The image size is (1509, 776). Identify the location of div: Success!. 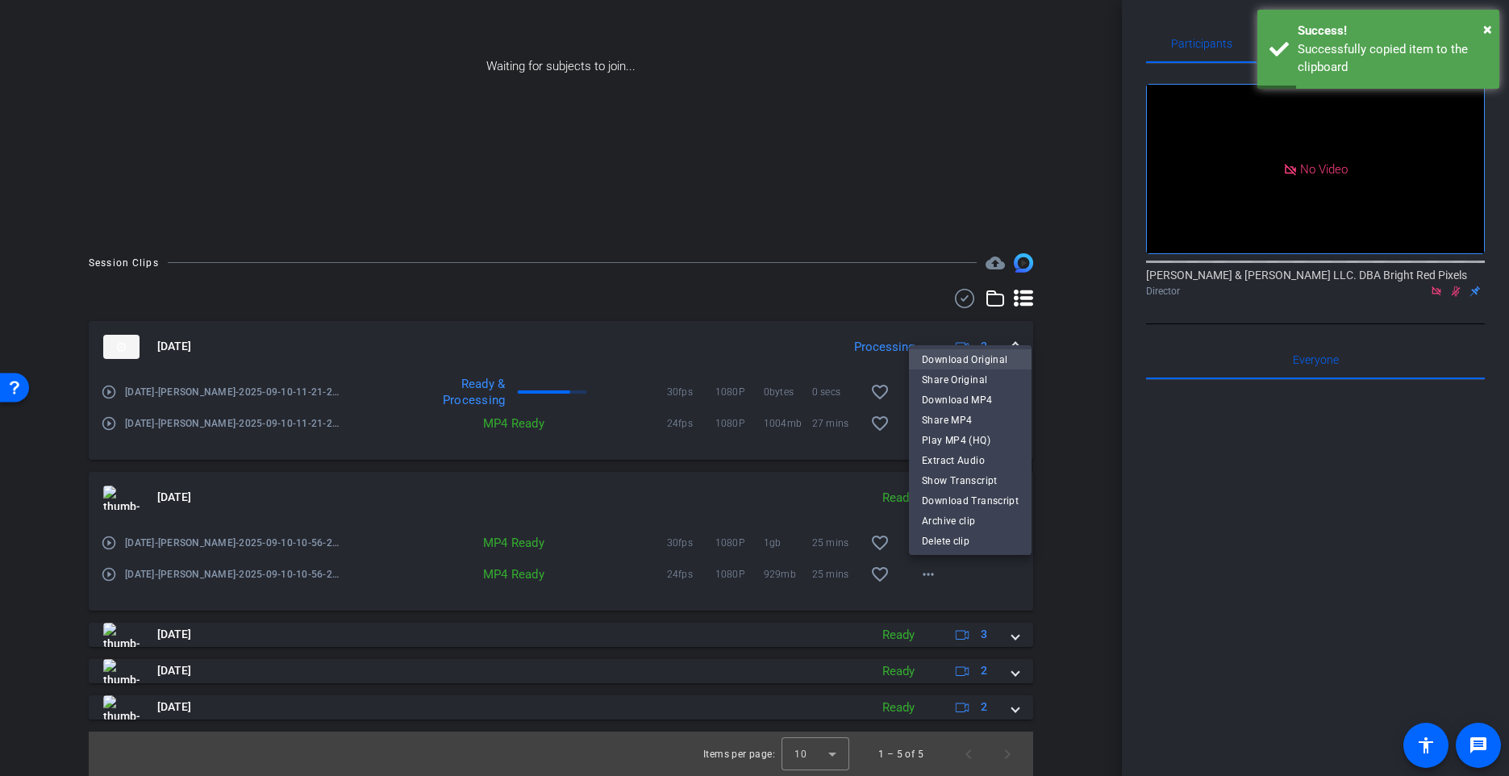
(1392, 31).